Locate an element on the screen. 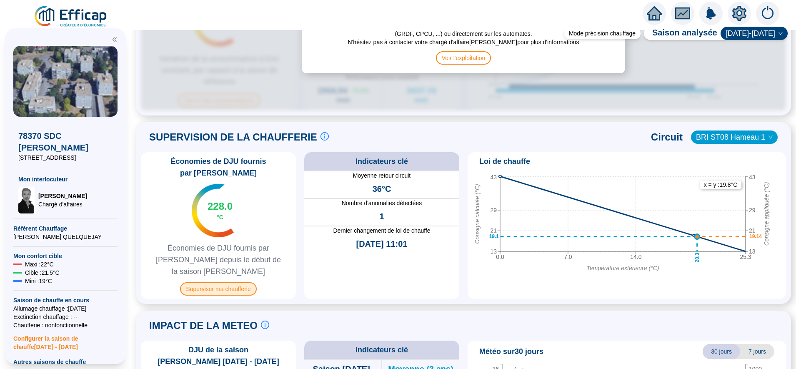 The height and width of the screenshot is (369, 796). span: Saison de chauffe en cours is located at coordinates (65, 300).